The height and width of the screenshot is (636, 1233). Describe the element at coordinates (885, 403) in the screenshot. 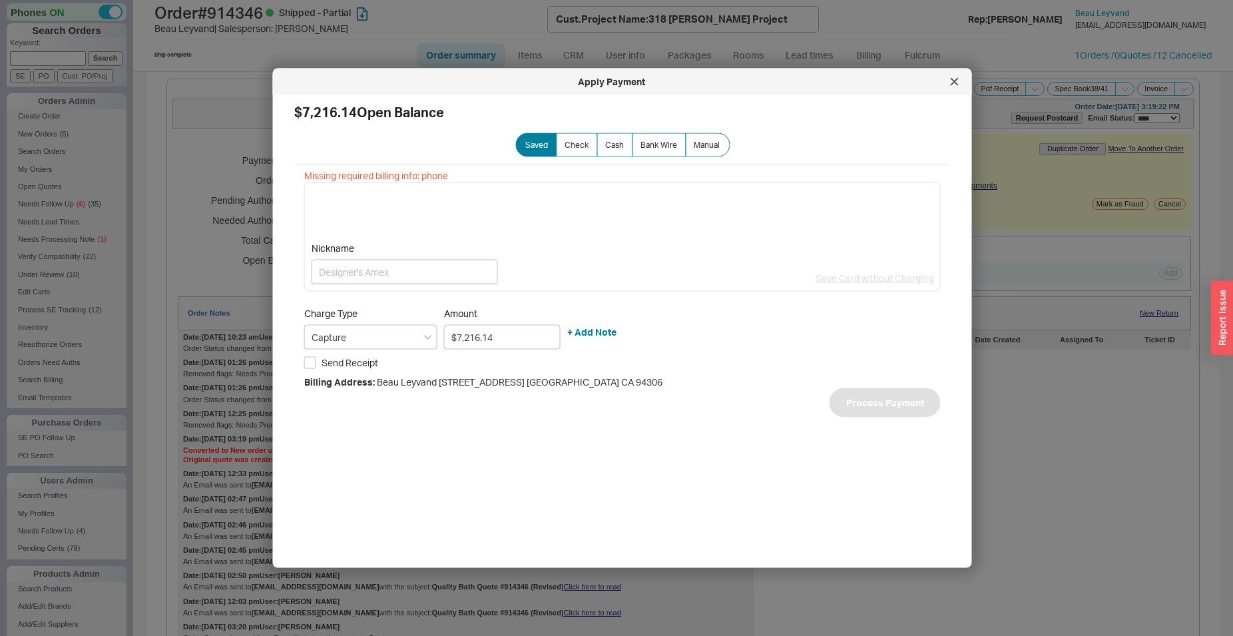

I see `button: Process Payment` at that location.